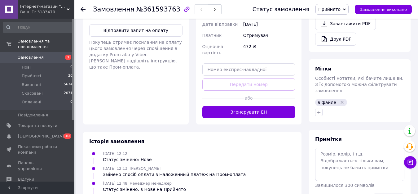 Image resolution: width=418 pixels, height=194 pixels. What do you see at coordinates (329, 9) in the screenshot?
I see `span: Прийнято` at bounding box center [329, 9].